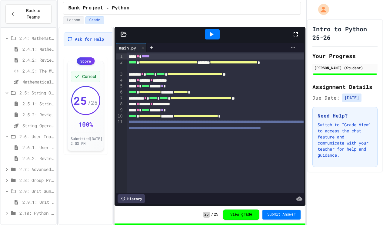 The height and width of the screenshot is (225, 383). Describe the element at coordinates (38, 60) in the screenshot. I see `span: 2.4.2: Review - Mathematical Operators` at that location.